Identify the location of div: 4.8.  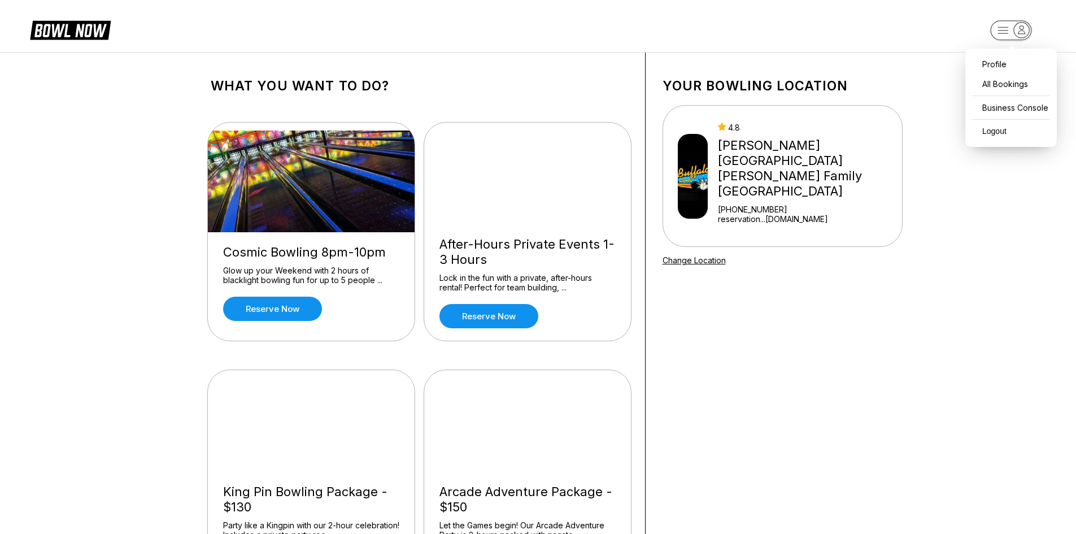
(807, 127).